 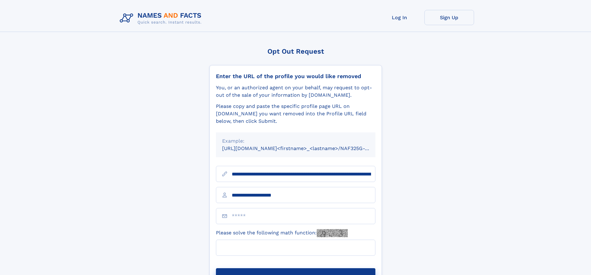 I want to click on div: Enter the URL of the profile you would like removed, so click(x=295, y=76).